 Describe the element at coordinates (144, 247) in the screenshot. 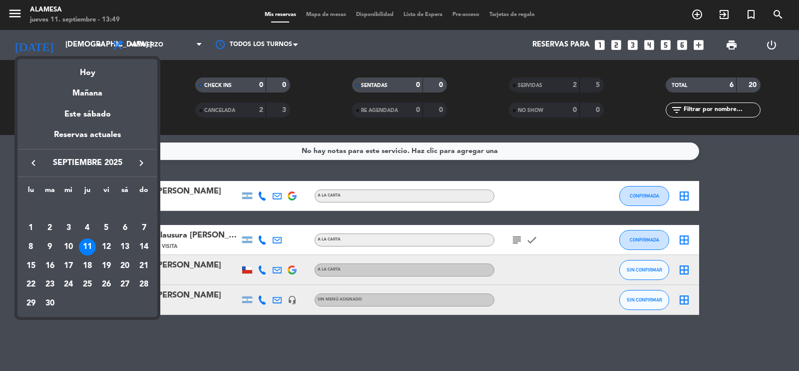

I see `div: 14` at that location.